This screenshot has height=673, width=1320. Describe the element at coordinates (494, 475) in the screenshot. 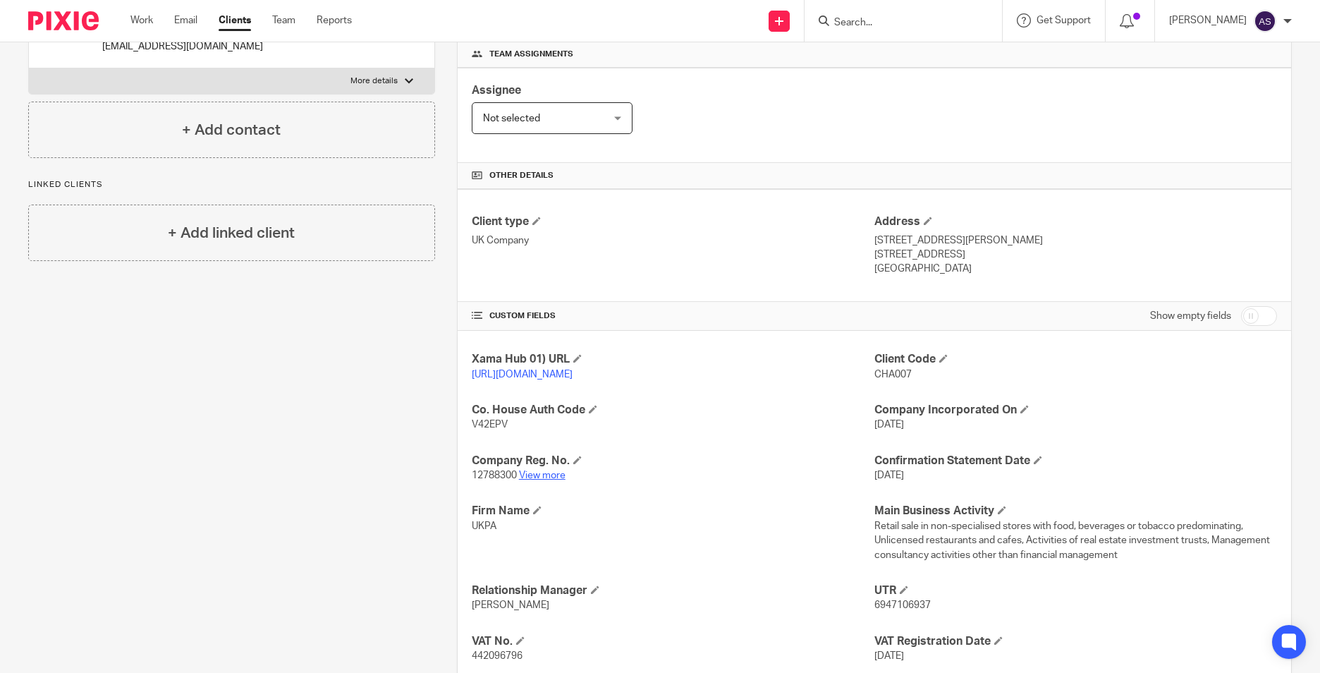

I see `span: 12788300` at that location.